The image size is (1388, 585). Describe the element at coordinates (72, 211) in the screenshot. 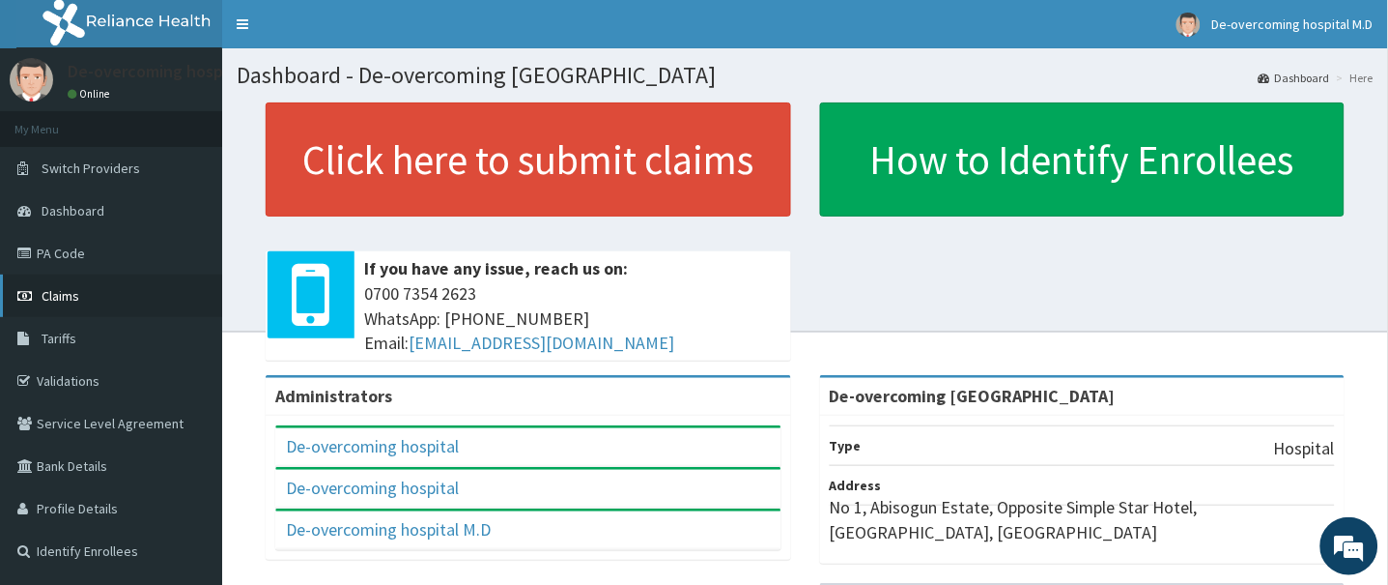

I see `span: Dashboard` at that location.